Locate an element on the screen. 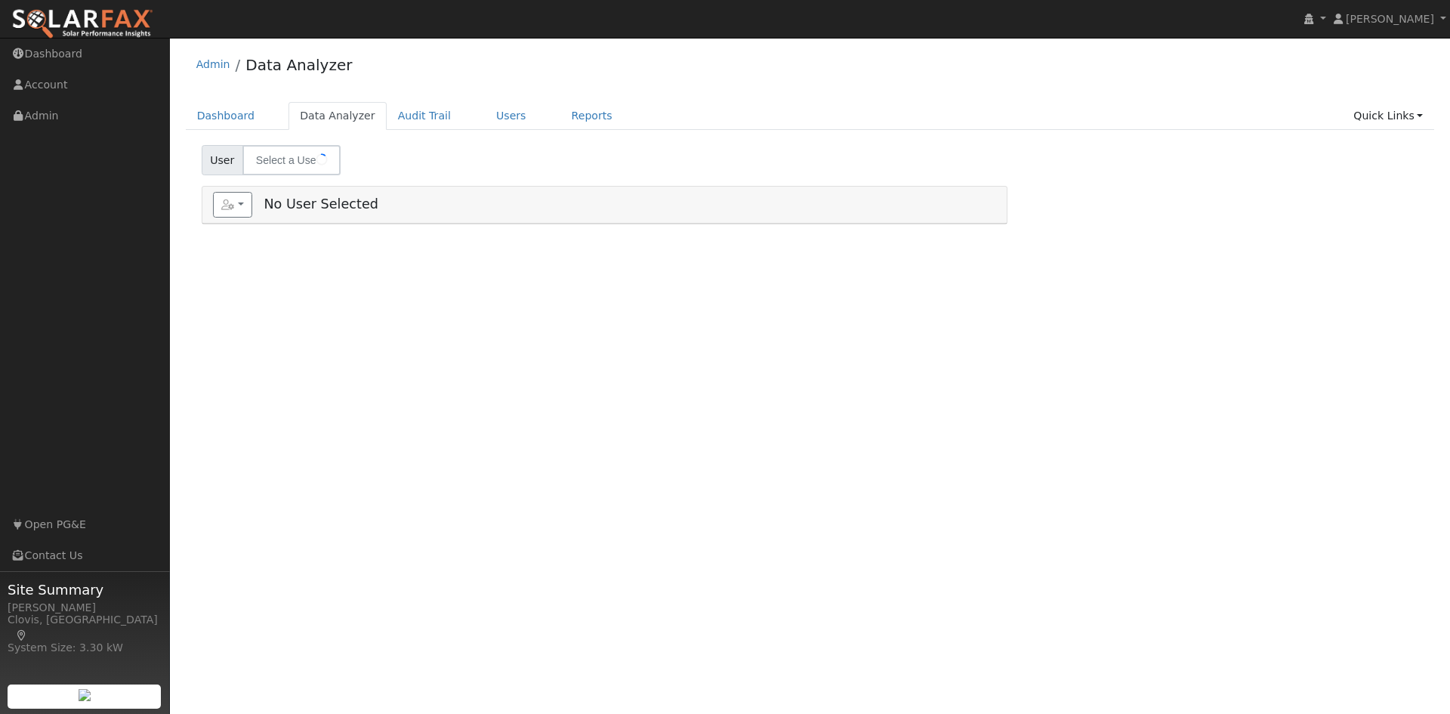 The width and height of the screenshot is (1450, 714). a: Admin is located at coordinates (213, 64).